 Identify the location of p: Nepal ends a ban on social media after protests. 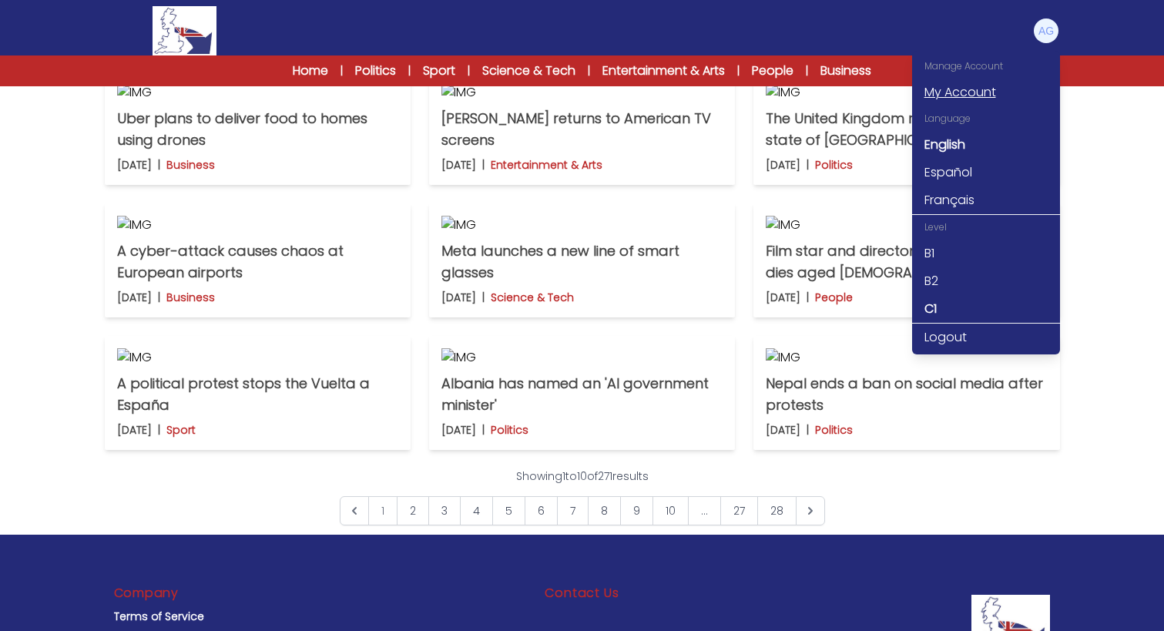
(906, 394).